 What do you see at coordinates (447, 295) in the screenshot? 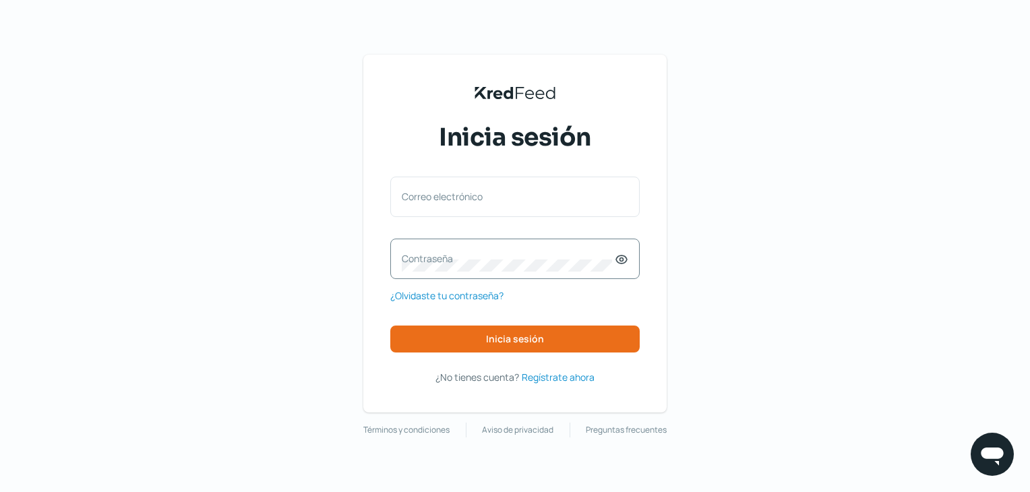
I see `span: ¿Olvidaste tu contraseña?` at bounding box center [447, 295].